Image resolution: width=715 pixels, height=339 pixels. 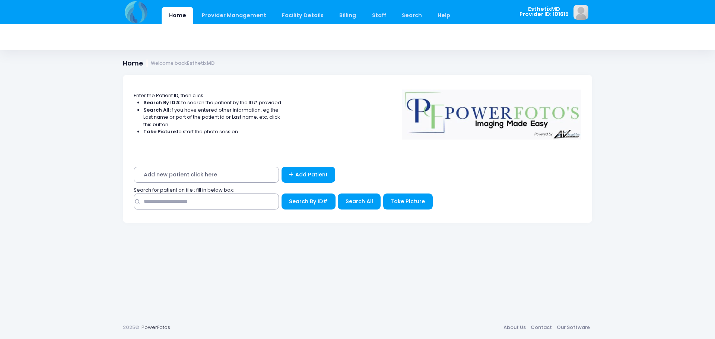 What do you see at coordinates (234, 15) in the screenshot?
I see `a: Provider Management` at bounding box center [234, 15].